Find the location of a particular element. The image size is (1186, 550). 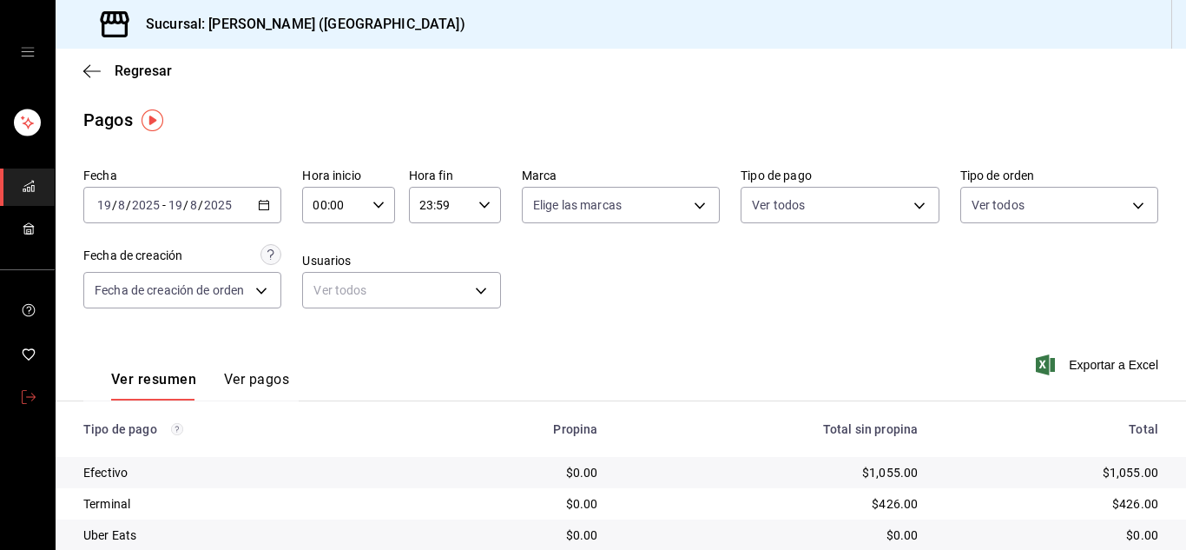

div: Terminal is located at coordinates (247, 504).